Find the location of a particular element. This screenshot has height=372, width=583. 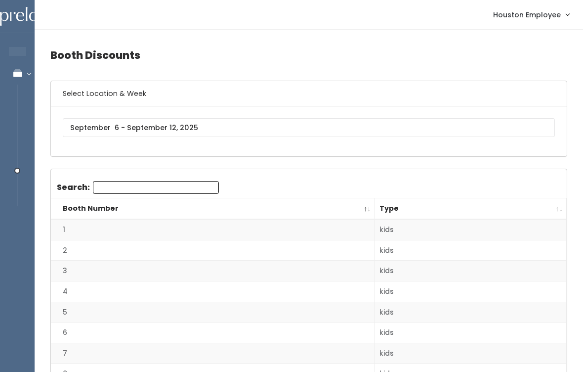

td: 4 is located at coordinates (212, 291).